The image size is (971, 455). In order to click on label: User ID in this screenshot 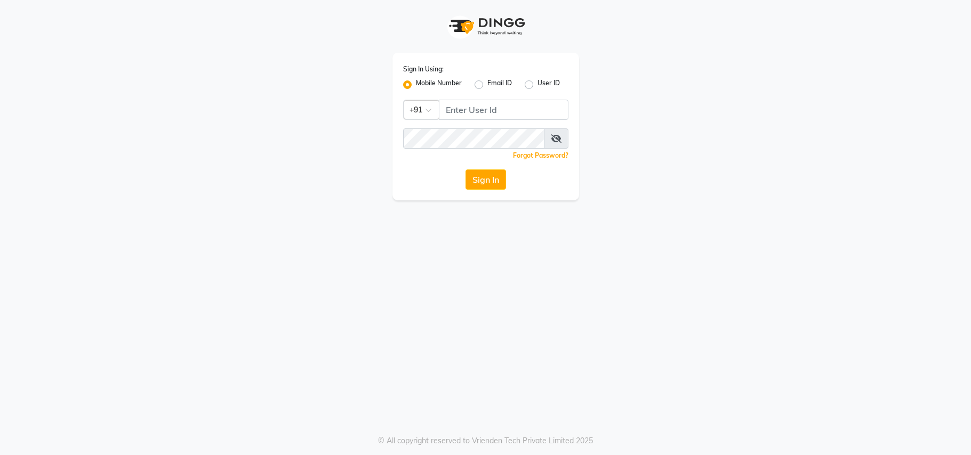, I will do `click(549, 85)`.